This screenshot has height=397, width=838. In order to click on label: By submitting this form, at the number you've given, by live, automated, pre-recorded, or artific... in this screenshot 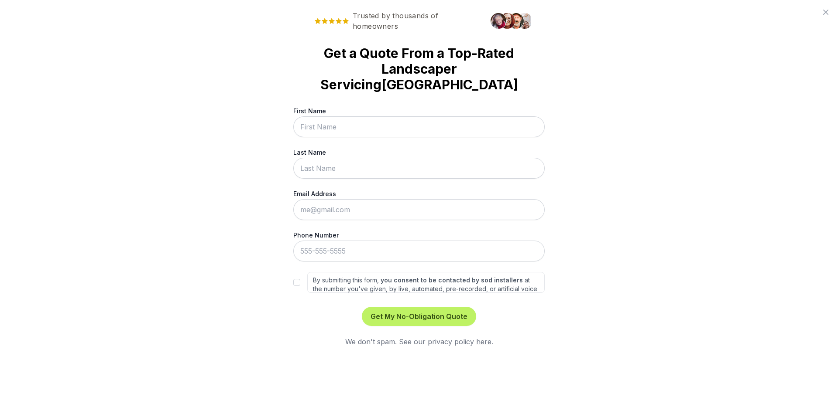, I will do `click(426, 283)`.